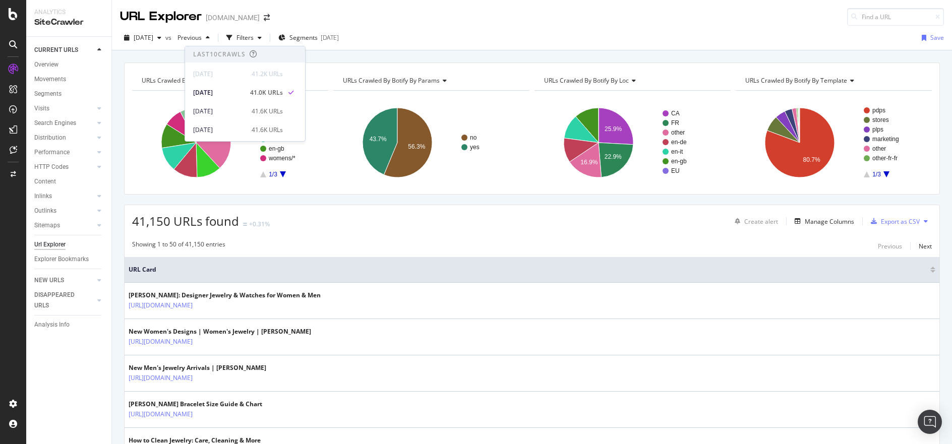 The width and height of the screenshot is (952, 444). What do you see at coordinates (391, 80) in the screenshot?
I see `span: URLs Crawled By Botify By params` at bounding box center [391, 80].